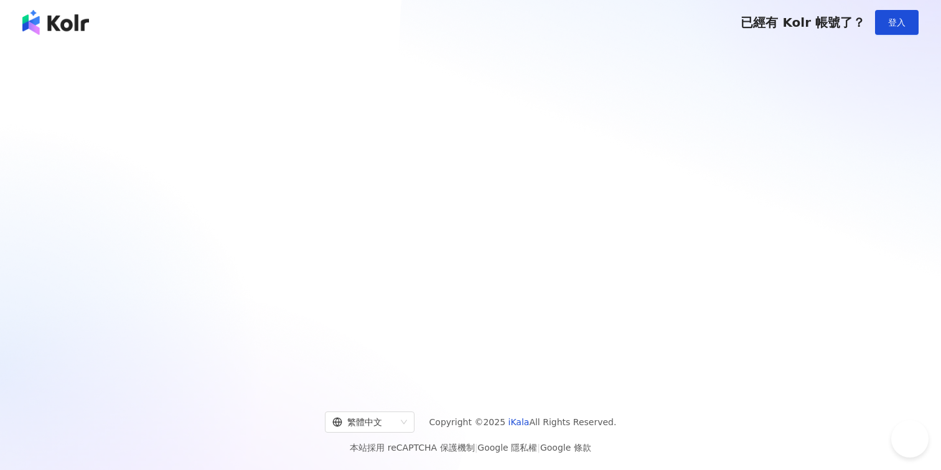 The image size is (941, 470). What do you see at coordinates (55, 22) in the screenshot?
I see `img: logo` at bounding box center [55, 22].